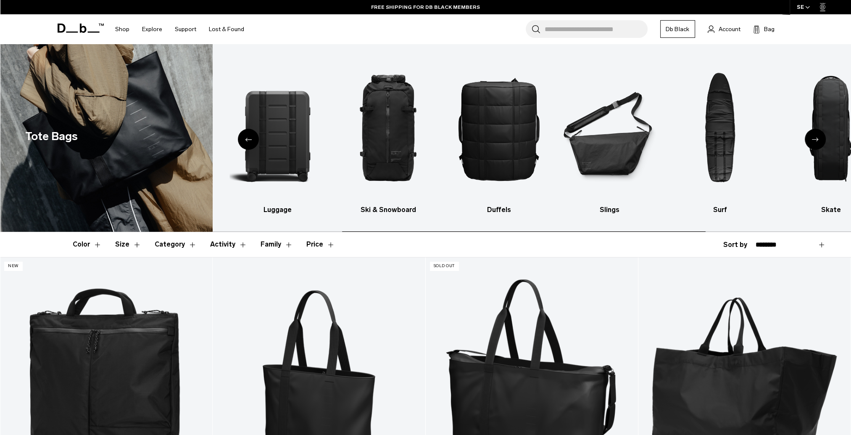  What do you see at coordinates (720, 136) in the screenshot?
I see `a: Db Surf` at bounding box center [720, 136].